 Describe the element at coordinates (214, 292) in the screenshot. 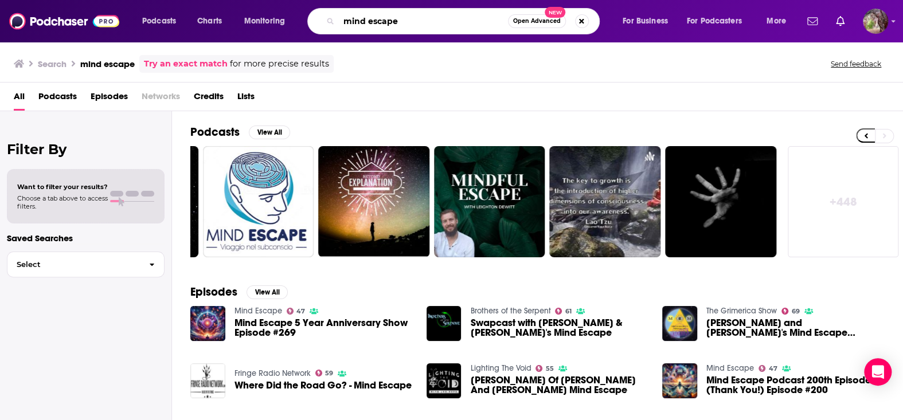

I see `h2: Episodes` at that location.